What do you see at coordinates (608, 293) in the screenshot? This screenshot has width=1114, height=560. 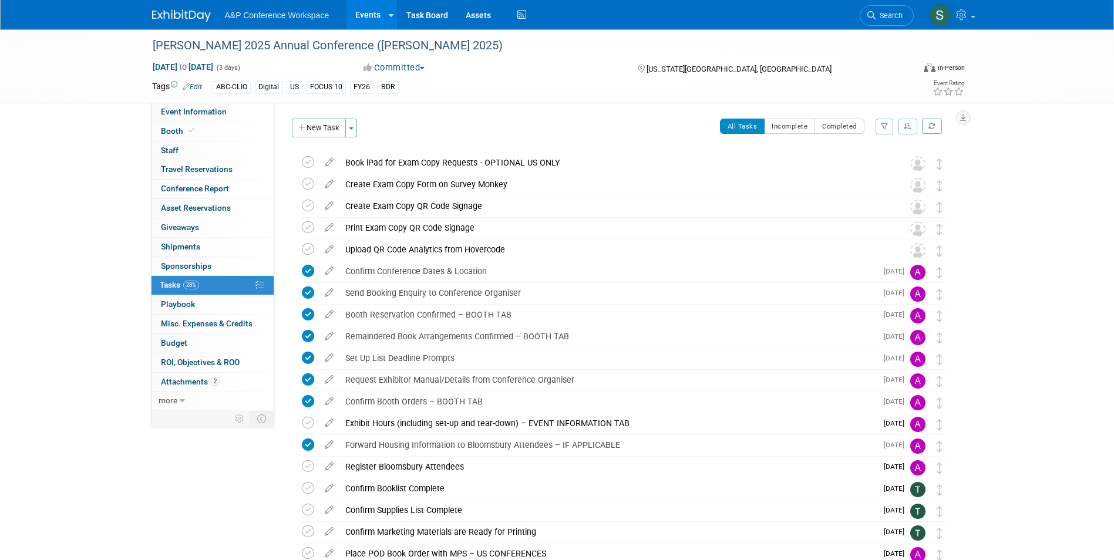 I see `div: Send Booking Enquiry to Conference Organiser` at bounding box center [608, 293].